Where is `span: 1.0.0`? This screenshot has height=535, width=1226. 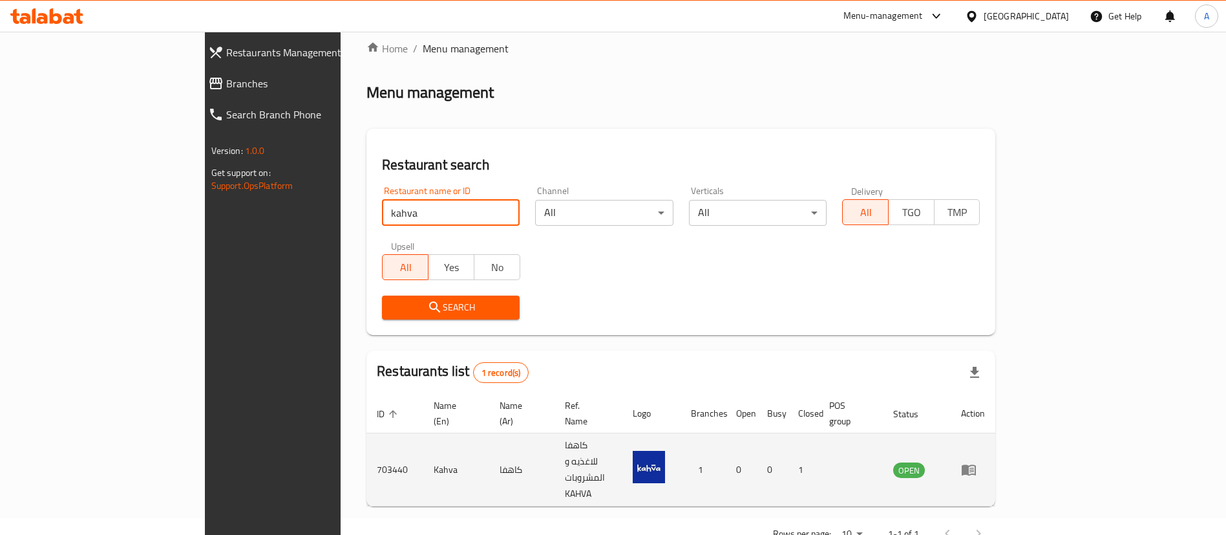
span: 1.0.0 is located at coordinates (255, 151).